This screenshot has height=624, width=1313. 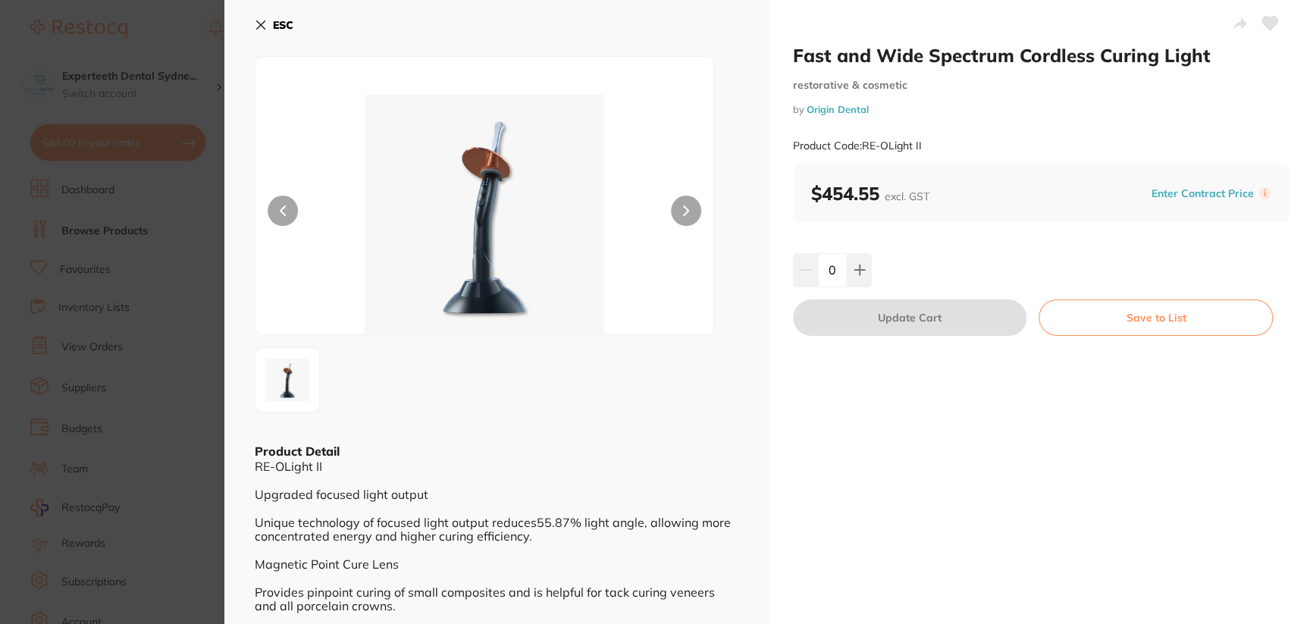 I want to click on button: Enter Contract Price, so click(x=1203, y=193).